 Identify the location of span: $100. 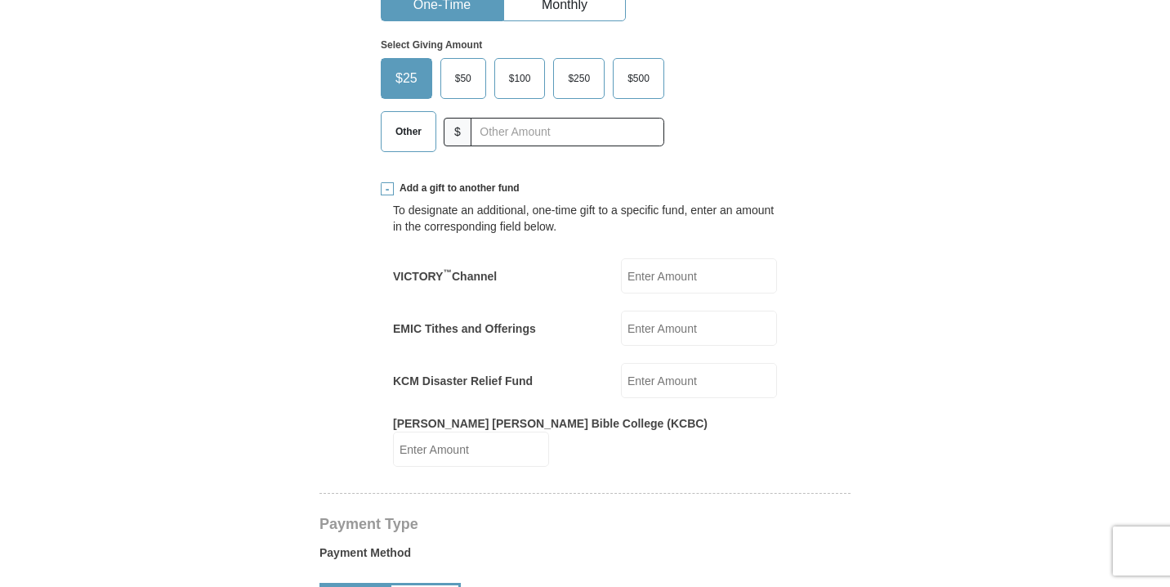
(520, 78).